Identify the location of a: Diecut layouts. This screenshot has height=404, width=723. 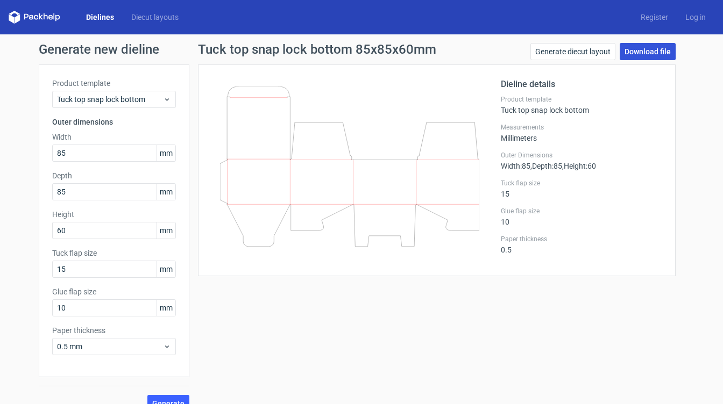
(155, 17).